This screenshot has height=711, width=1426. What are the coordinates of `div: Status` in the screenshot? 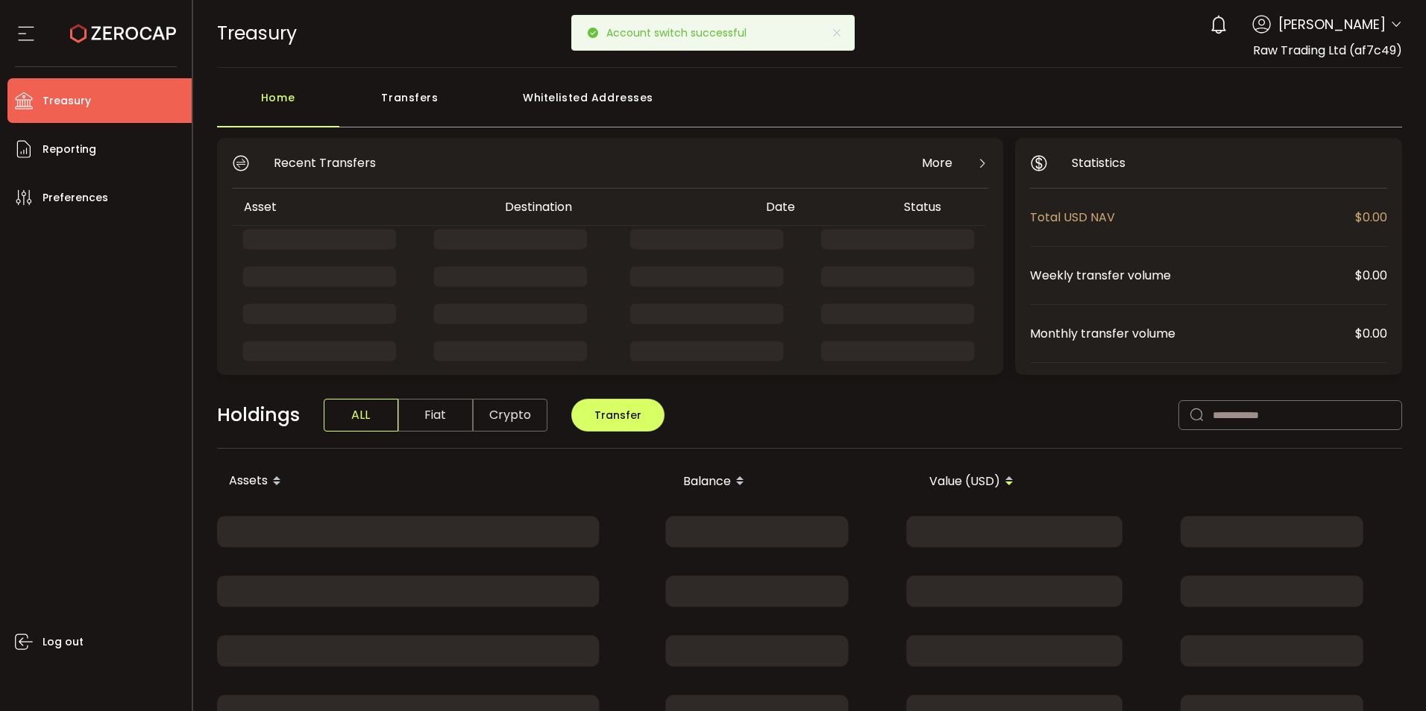 It's located at (938, 207).